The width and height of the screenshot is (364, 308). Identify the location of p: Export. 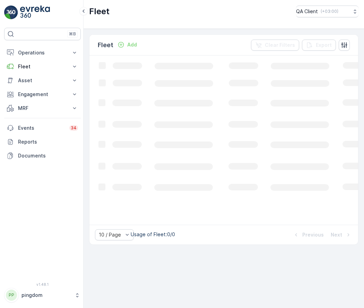
(323, 45).